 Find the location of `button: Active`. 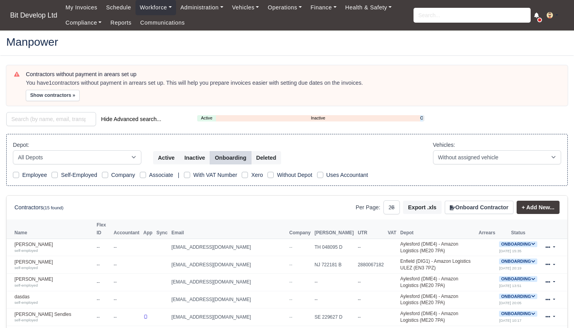

button: Active is located at coordinates (166, 158).